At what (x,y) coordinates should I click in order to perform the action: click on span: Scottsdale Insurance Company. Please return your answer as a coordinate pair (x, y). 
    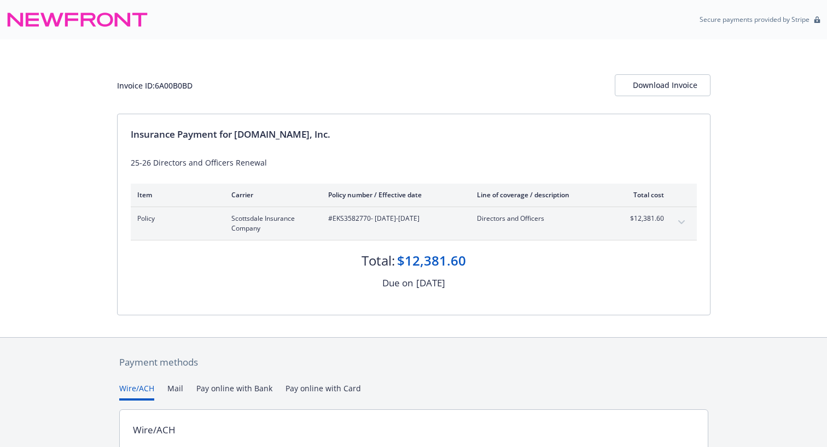
    Looking at the image, I should click on (271, 224).